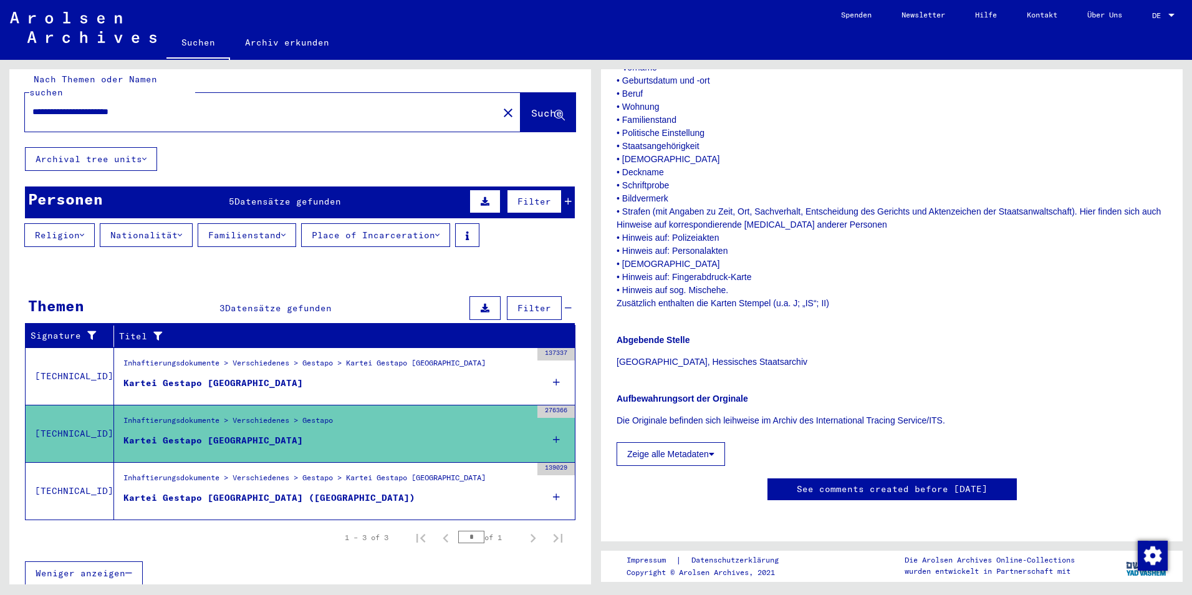  What do you see at coordinates (228, 423) in the screenshot?
I see `div: Inhaftierungsdokumente > Verschiedenes > Gestapo` at bounding box center [228, 423].